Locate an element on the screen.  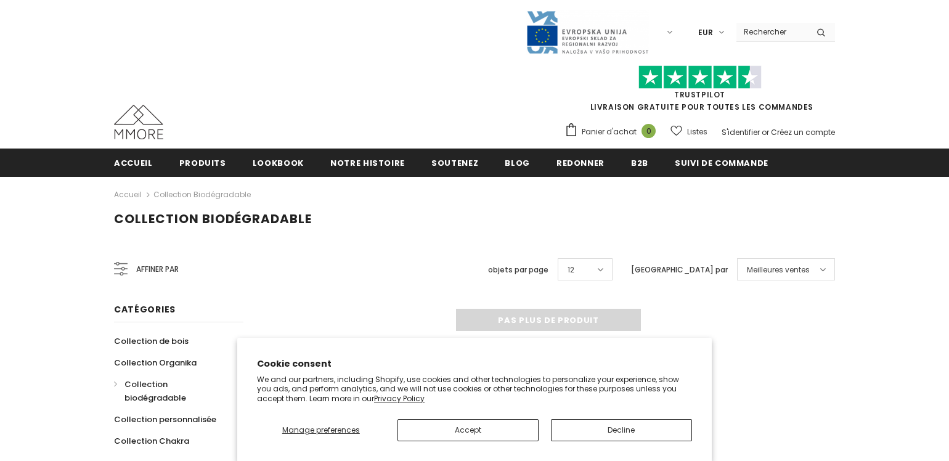
span: or is located at coordinates (766, 132).